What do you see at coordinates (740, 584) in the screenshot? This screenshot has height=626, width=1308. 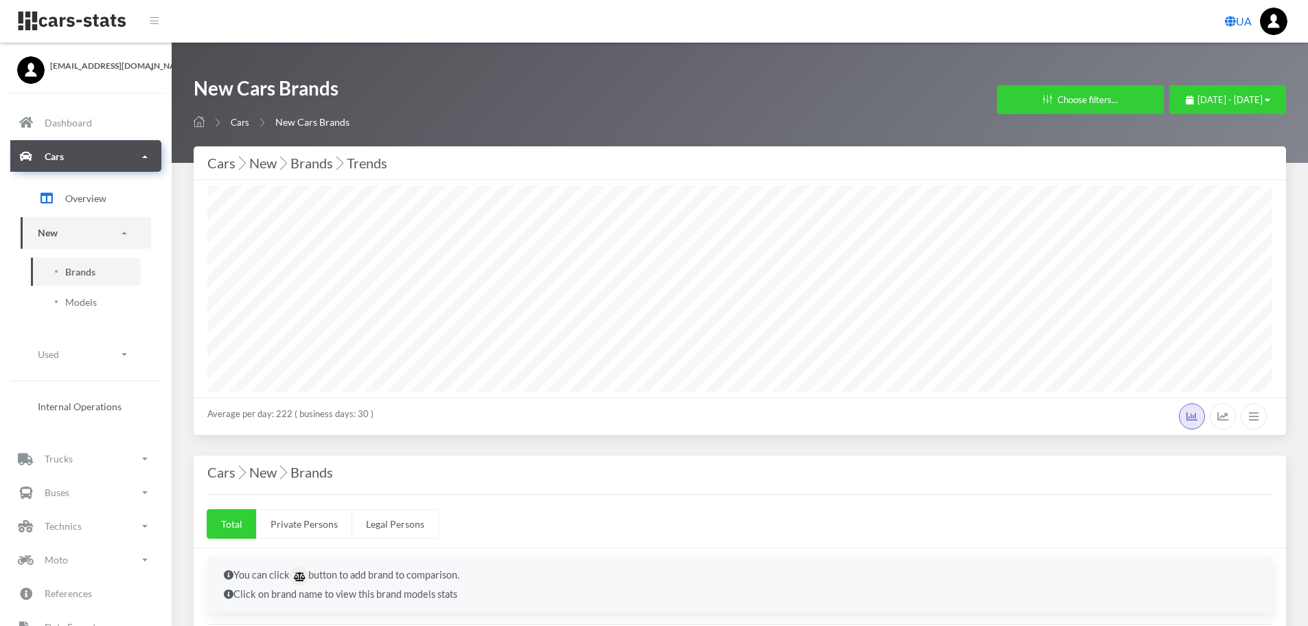 I see `div: You can click button to add brand to comparison. Click on brand name to view this brand models stats` at bounding box center [740, 584].